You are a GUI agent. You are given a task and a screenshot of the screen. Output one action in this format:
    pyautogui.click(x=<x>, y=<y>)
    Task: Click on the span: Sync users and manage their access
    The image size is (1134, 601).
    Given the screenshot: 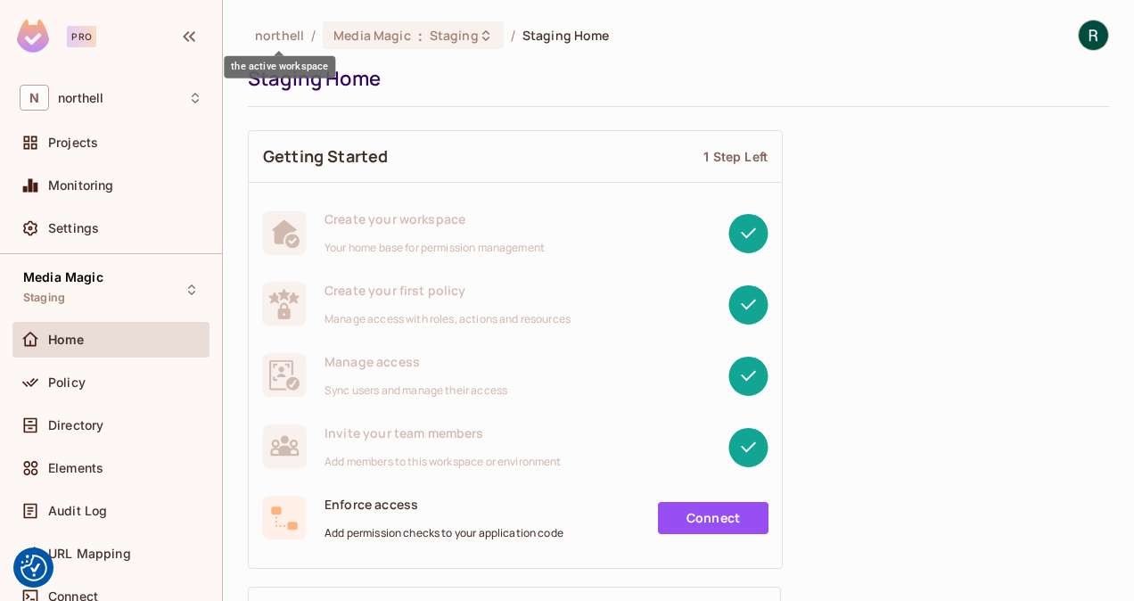 What is the action you would take?
    pyautogui.click(x=416, y=391)
    